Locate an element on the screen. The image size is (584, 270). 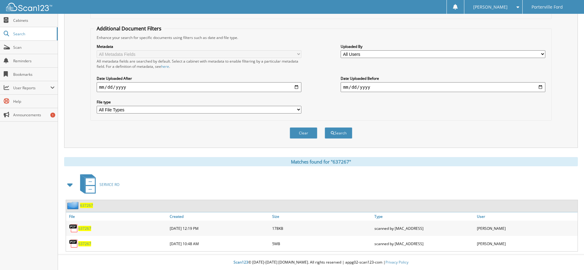
label: Date Uploaded After is located at coordinates (199, 78).